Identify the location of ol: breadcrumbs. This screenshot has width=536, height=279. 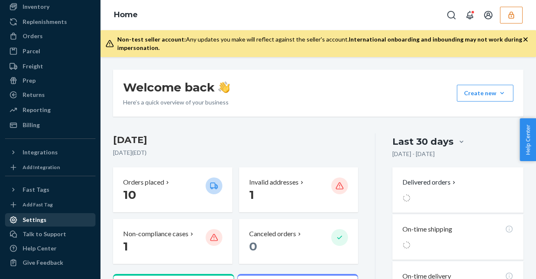
(126, 15).